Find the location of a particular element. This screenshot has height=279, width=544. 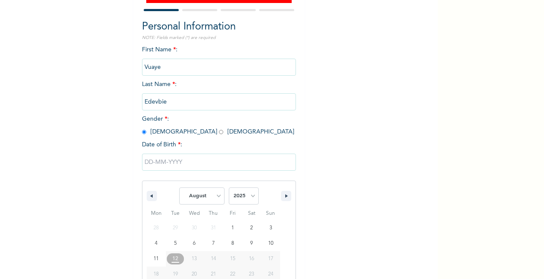

span: 8 is located at coordinates (233, 243).